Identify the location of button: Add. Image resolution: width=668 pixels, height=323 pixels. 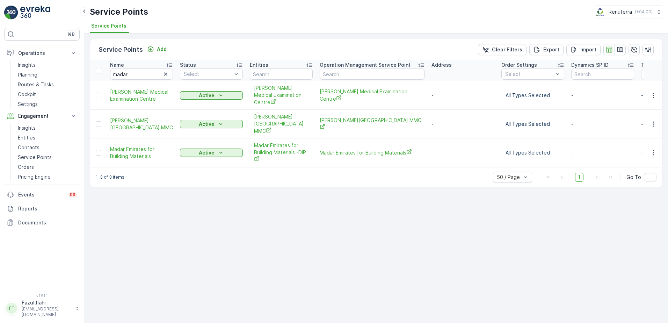
(157, 49).